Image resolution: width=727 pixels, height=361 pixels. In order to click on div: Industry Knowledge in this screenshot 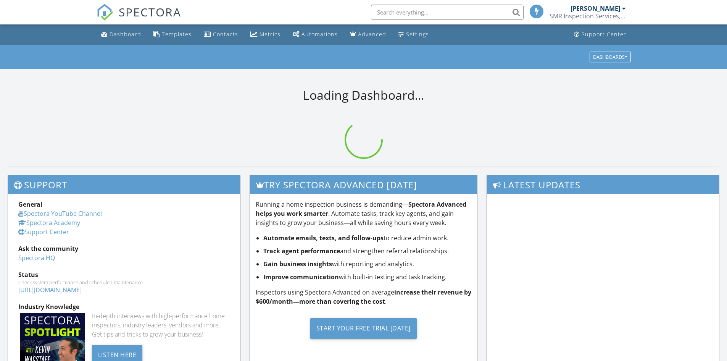, I will do `click(124, 306)`.